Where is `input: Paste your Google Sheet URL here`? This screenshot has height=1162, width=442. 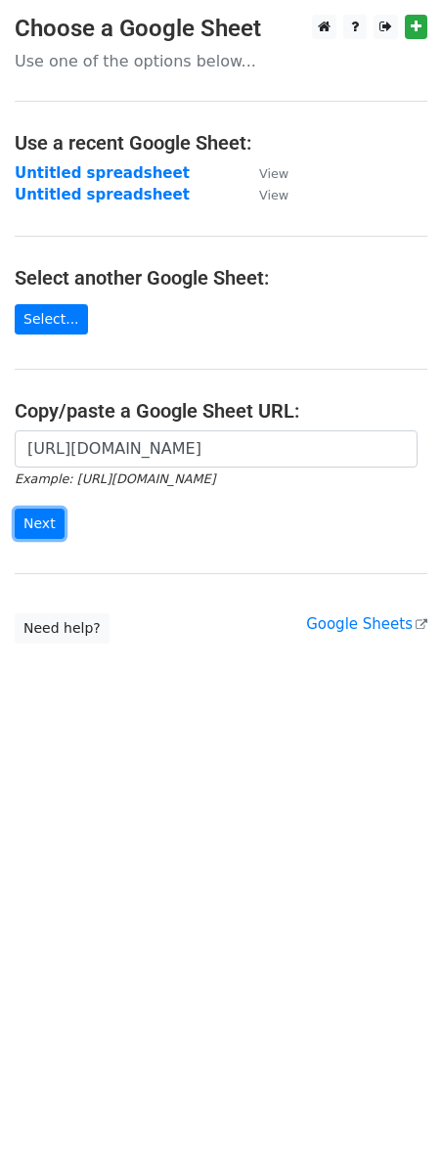 input: Paste your Google Sheet URL here is located at coordinates (216, 449).